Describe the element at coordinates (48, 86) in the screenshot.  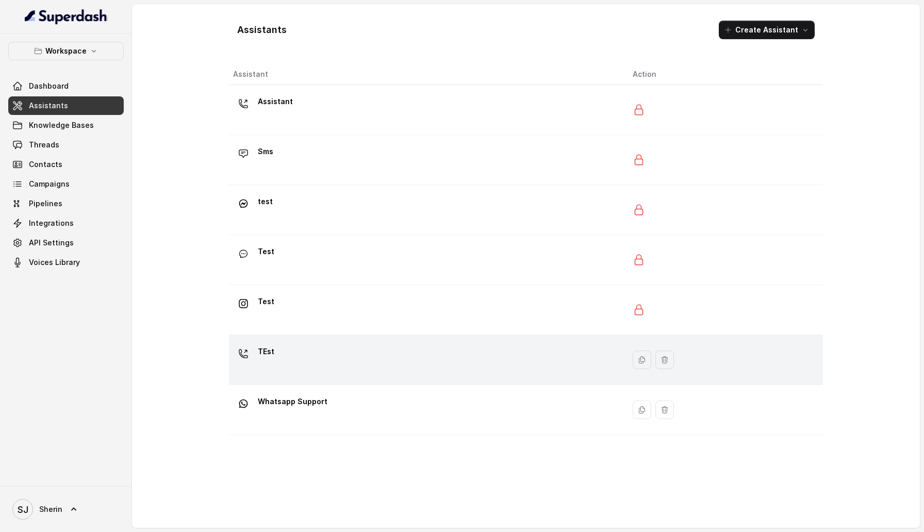
I see `span: Dashboard` at that location.